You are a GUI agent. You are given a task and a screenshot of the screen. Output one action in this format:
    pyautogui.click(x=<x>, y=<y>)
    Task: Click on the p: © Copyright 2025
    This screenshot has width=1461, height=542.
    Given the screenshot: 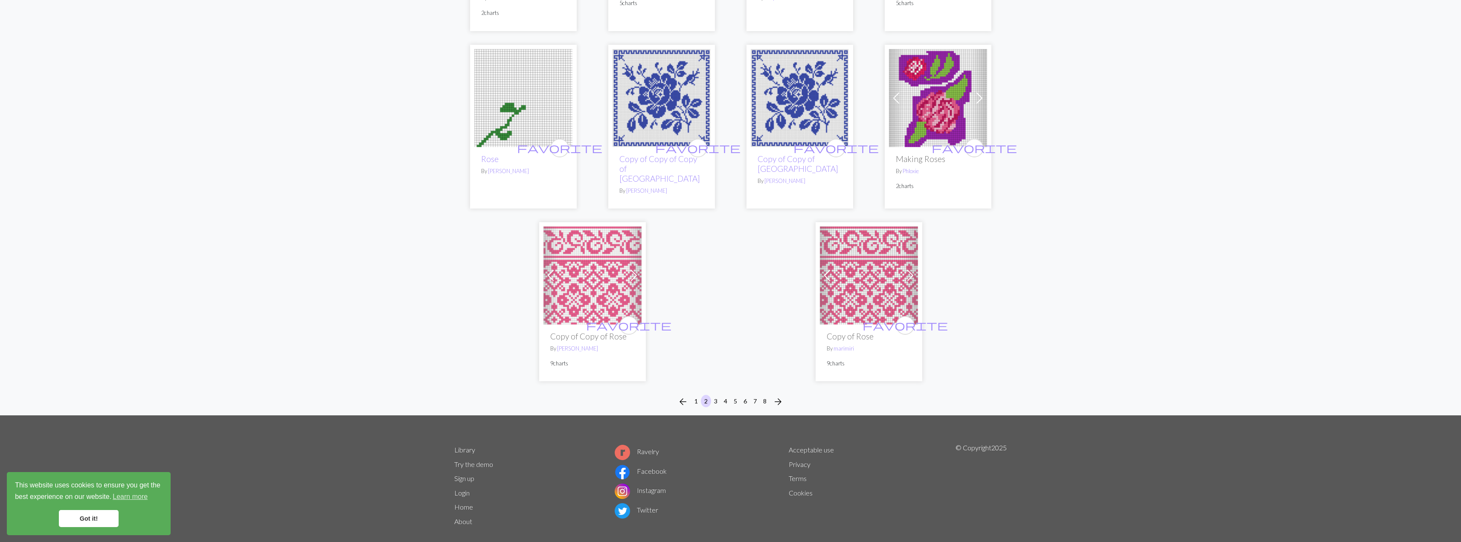 What is the action you would take?
    pyautogui.click(x=981, y=486)
    